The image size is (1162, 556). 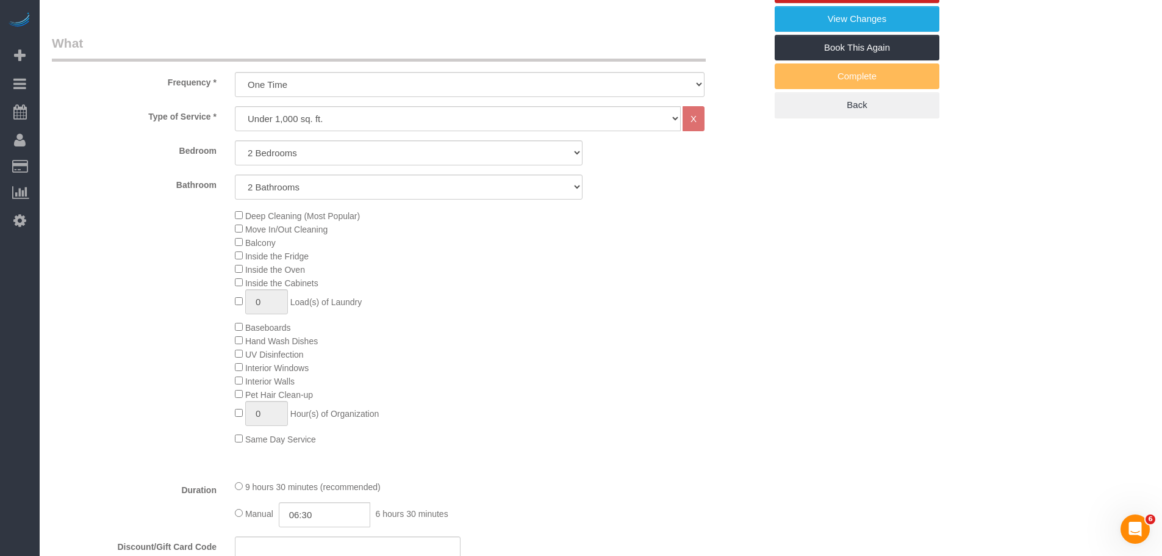 What do you see at coordinates (275, 354) in the screenshot?
I see `span: UV Disinfection` at bounding box center [275, 354].